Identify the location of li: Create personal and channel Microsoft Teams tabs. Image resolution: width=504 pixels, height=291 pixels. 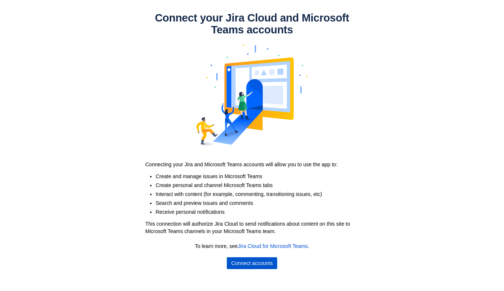
(260, 185).